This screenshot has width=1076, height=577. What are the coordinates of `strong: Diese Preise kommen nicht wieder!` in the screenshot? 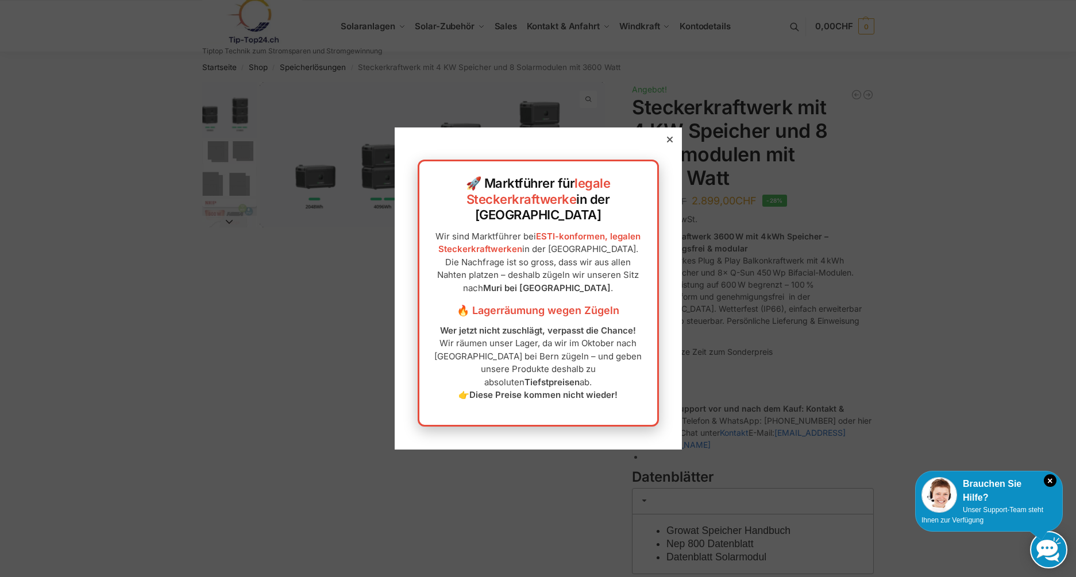 It's located at (543, 395).